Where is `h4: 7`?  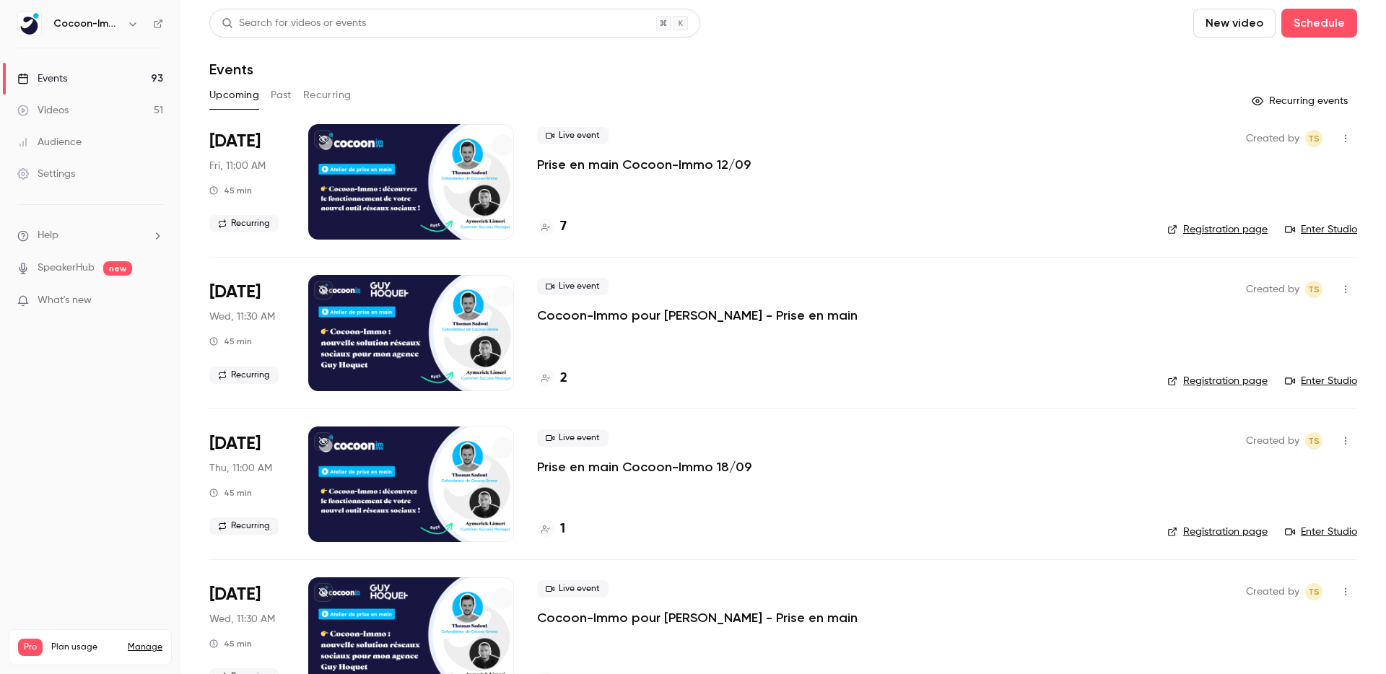 h4: 7 is located at coordinates (563, 227).